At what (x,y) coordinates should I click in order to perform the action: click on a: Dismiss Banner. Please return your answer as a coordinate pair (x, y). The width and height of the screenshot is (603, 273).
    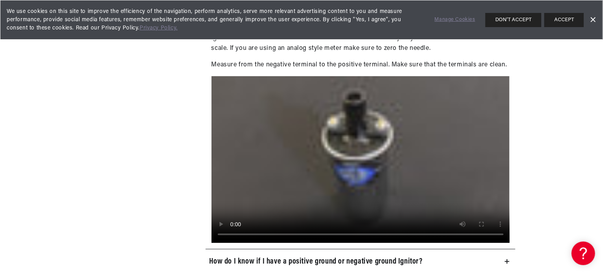
    Looking at the image, I should click on (593, 20).